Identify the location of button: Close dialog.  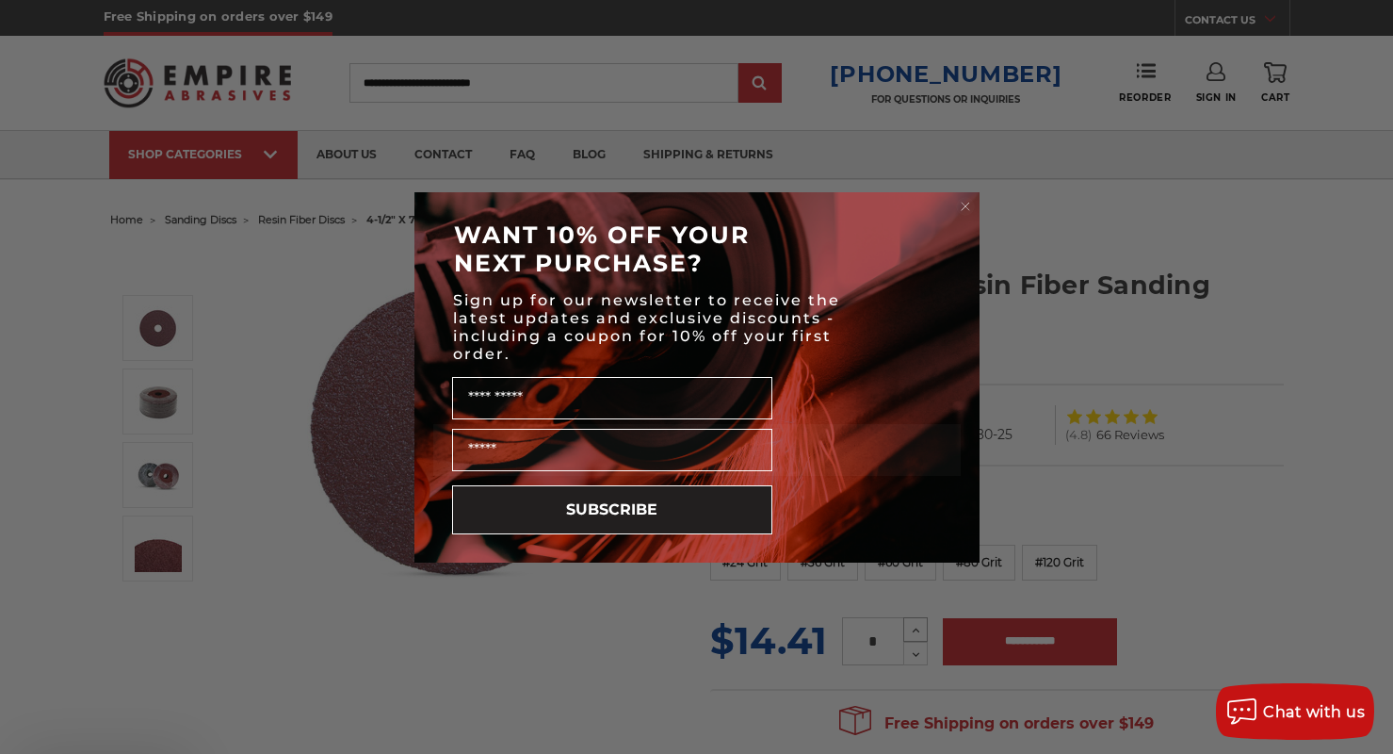
(966, 206).